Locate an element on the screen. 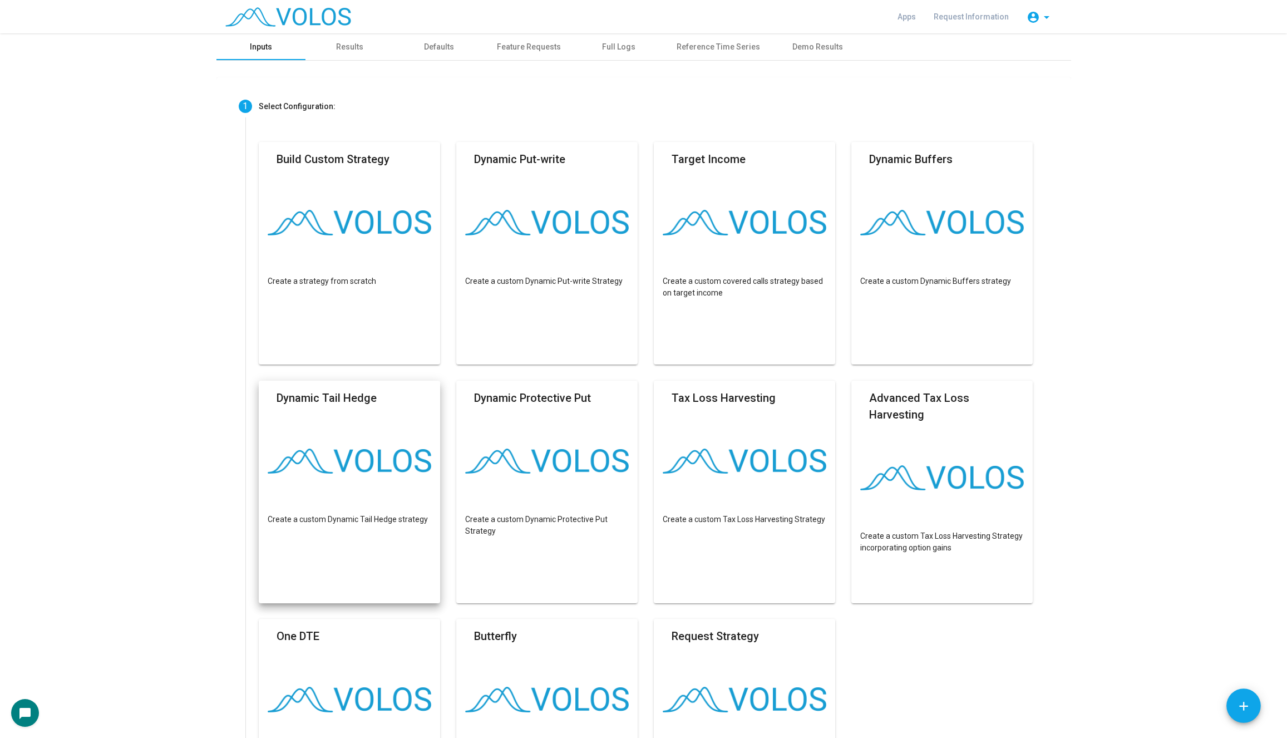  mat-card-title: Dynamic Tail Hedge is located at coordinates (327, 398).